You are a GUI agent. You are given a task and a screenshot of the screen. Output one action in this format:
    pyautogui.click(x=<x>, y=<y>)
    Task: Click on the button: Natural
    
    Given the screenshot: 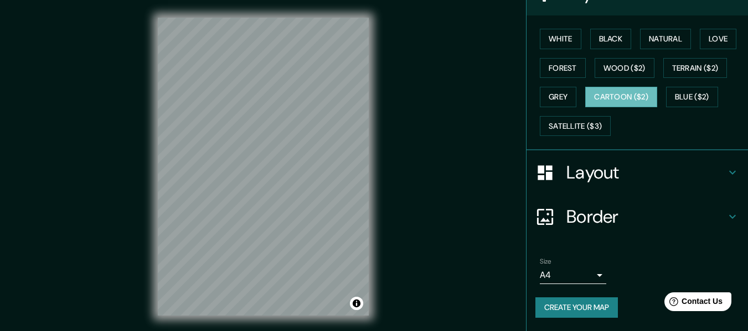 What is the action you would take?
    pyautogui.click(x=665, y=39)
    